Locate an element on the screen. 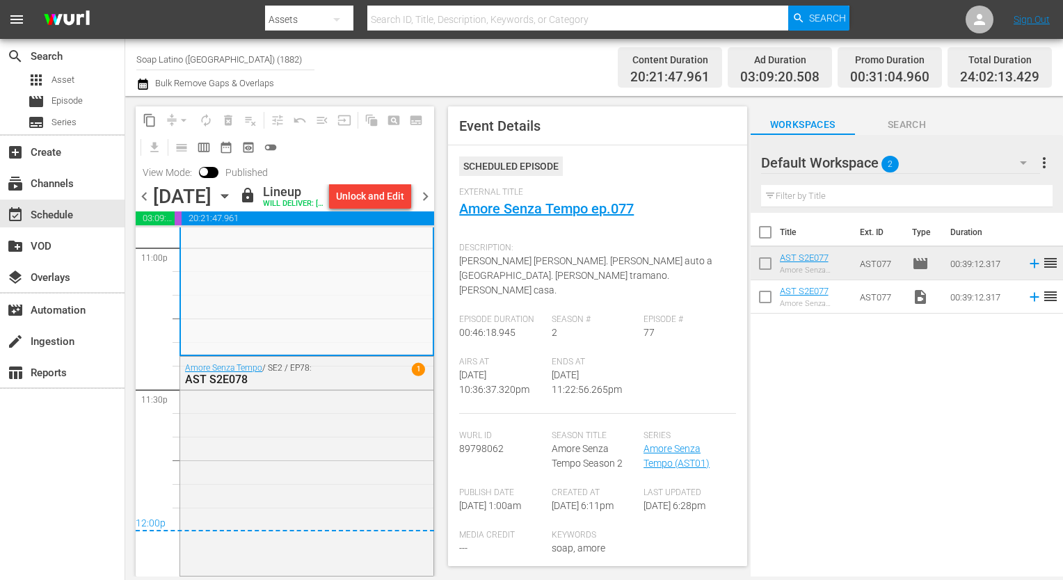 The height and width of the screenshot is (580, 1063). a: Amore Senza Tempo ep.077 is located at coordinates (546, 209).